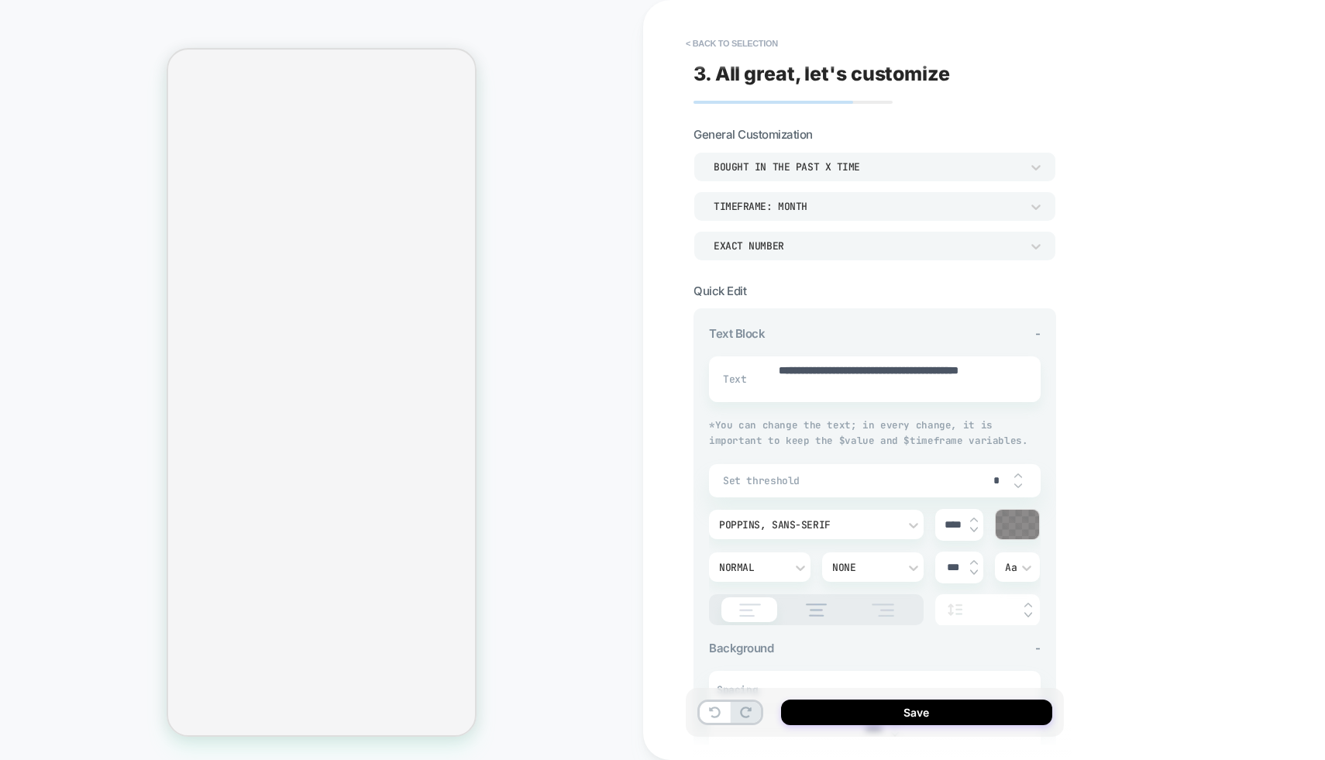  Describe the element at coordinates (868, 432) in the screenshot. I see `span: * You can change the text; in every change, it is important to keep the $value and $timeframe var...` at that location.